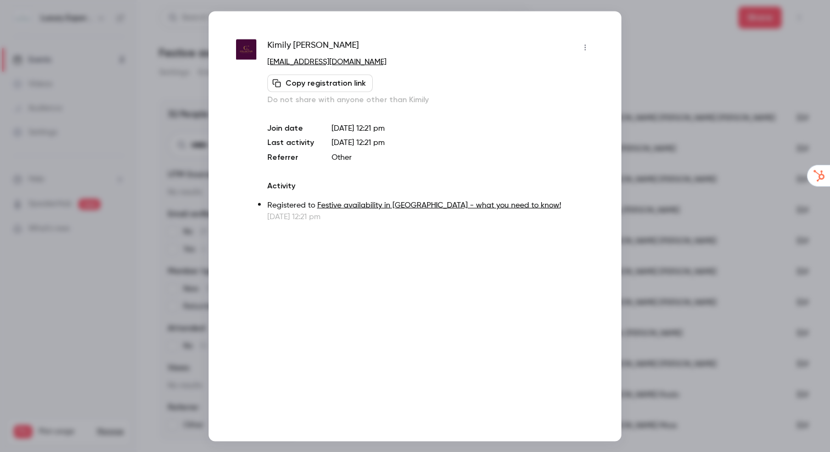 The width and height of the screenshot is (830, 452). Describe the element at coordinates (291, 157) in the screenshot. I see `p: Referrer` at that location.